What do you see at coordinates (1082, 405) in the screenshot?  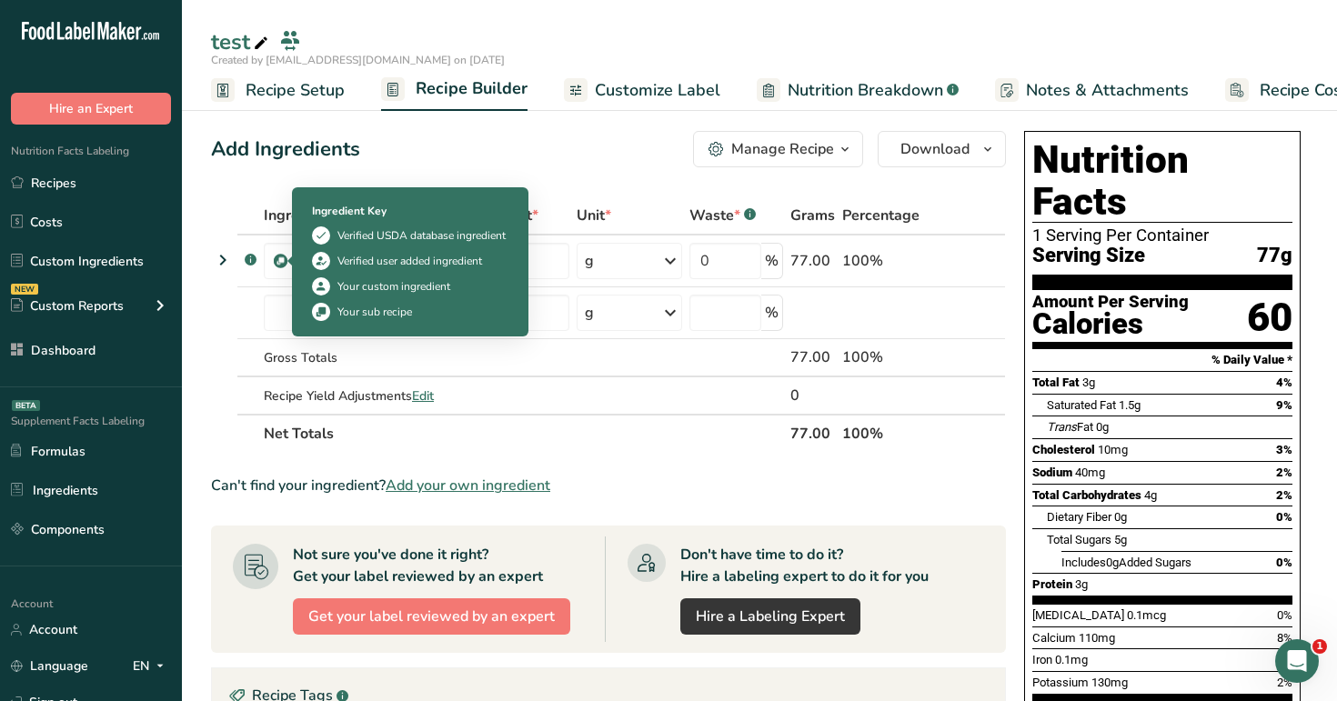 I see `span: Saturated Fat` at bounding box center [1082, 405].